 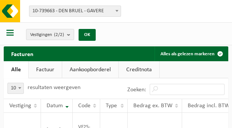 What do you see at coordinates (50, 35) in the screenshot?
I see `button: Vestigingen(2/2)` at bounding box center [50, 35].